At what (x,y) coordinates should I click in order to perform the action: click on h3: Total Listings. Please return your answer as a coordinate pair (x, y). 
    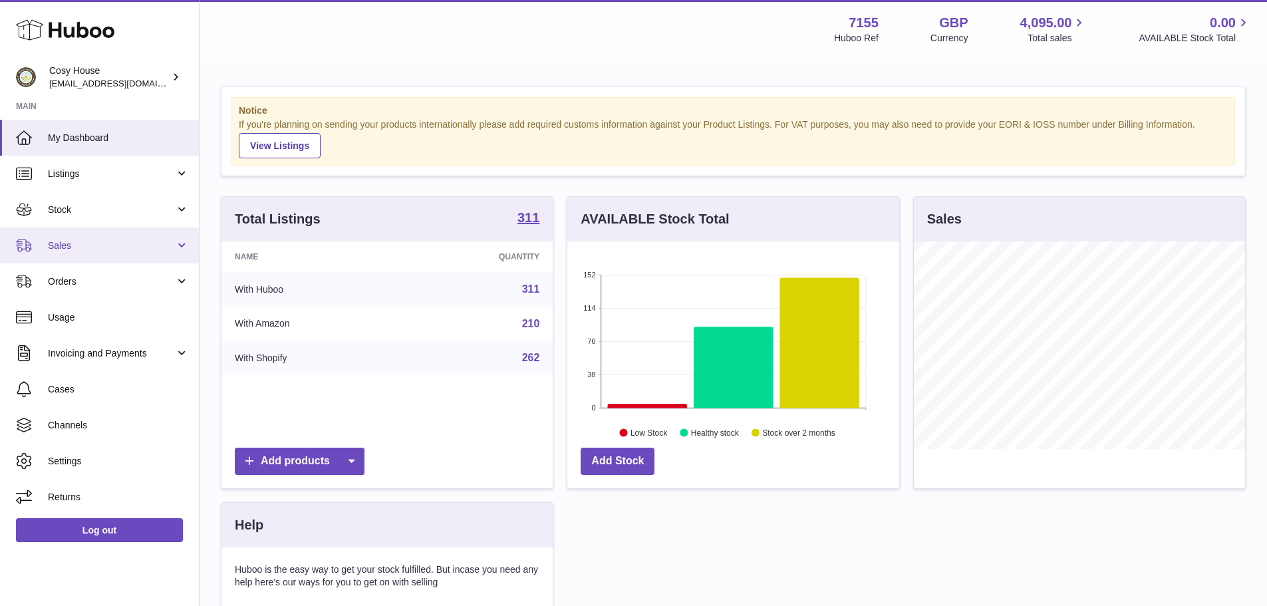
    Looking at the image, I should click on (277, 219).